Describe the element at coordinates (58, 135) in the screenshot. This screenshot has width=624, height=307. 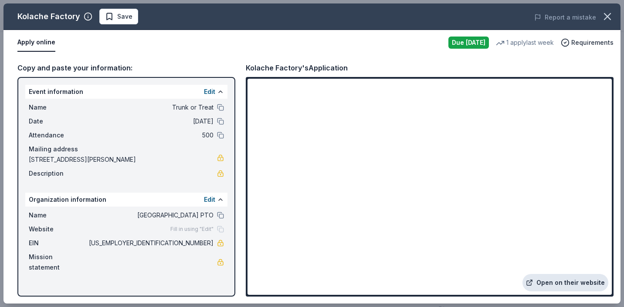
I see `span: Attendance` at that location.